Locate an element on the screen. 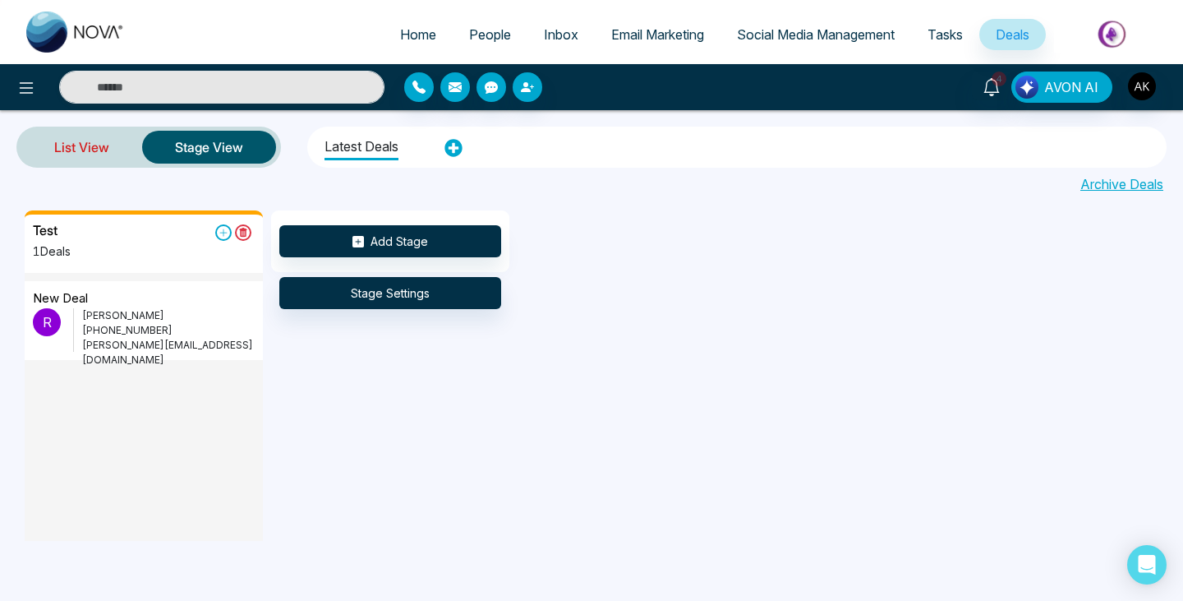 The width and height of the screenshot is (1183, 601). a: List View is located at coordinates (81, 147).